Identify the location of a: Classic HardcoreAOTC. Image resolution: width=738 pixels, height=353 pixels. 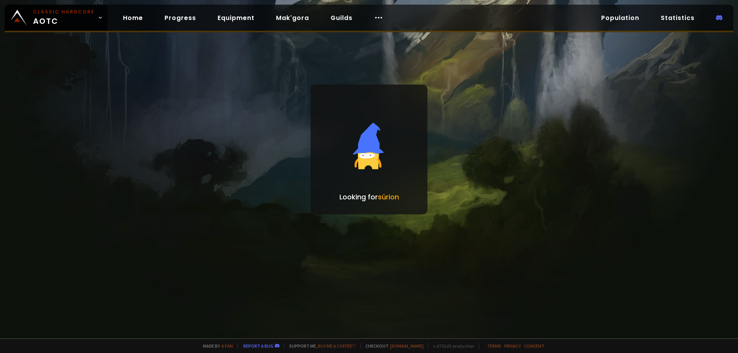
(56, 18).